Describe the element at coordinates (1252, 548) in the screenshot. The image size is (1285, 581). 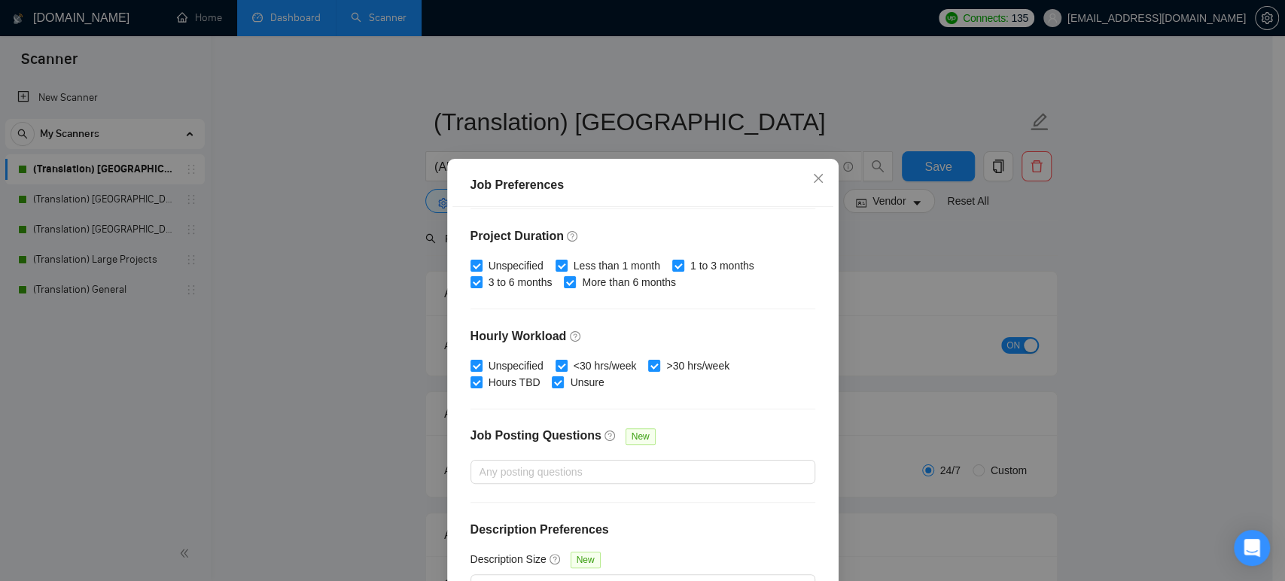
I see `div: Open Intercom Messenger` at that location.